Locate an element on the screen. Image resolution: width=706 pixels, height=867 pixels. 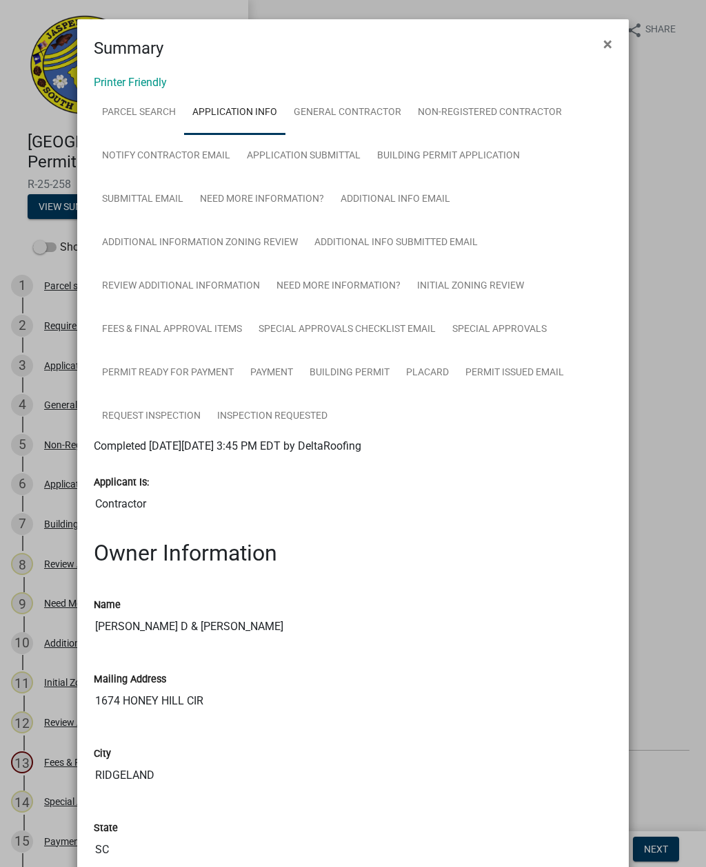
a: Review Additional Information is located at coordinates (181, 287).